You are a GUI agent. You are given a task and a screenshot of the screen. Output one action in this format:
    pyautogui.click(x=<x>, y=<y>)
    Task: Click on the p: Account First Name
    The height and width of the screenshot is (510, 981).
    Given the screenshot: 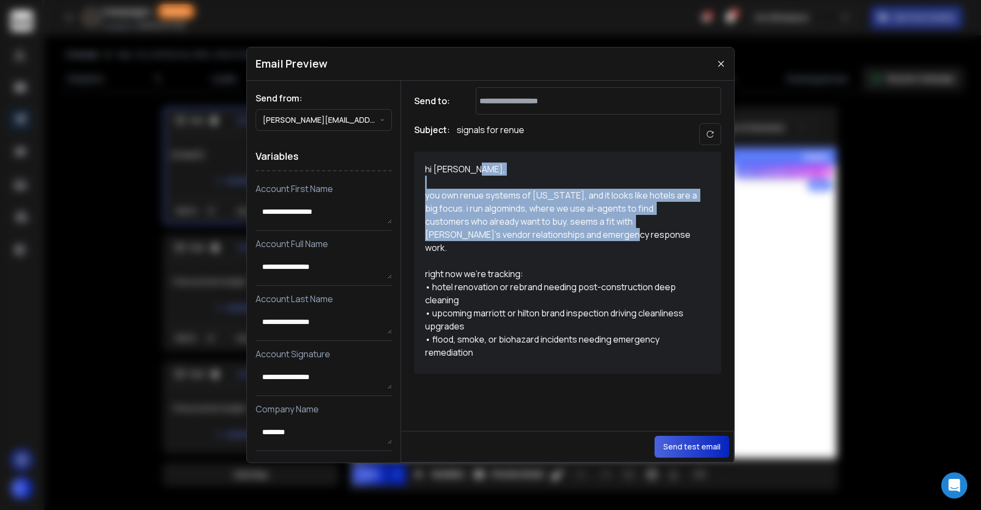 What is the action you would take?
    pyautogui.click(x=324, y=189)
    